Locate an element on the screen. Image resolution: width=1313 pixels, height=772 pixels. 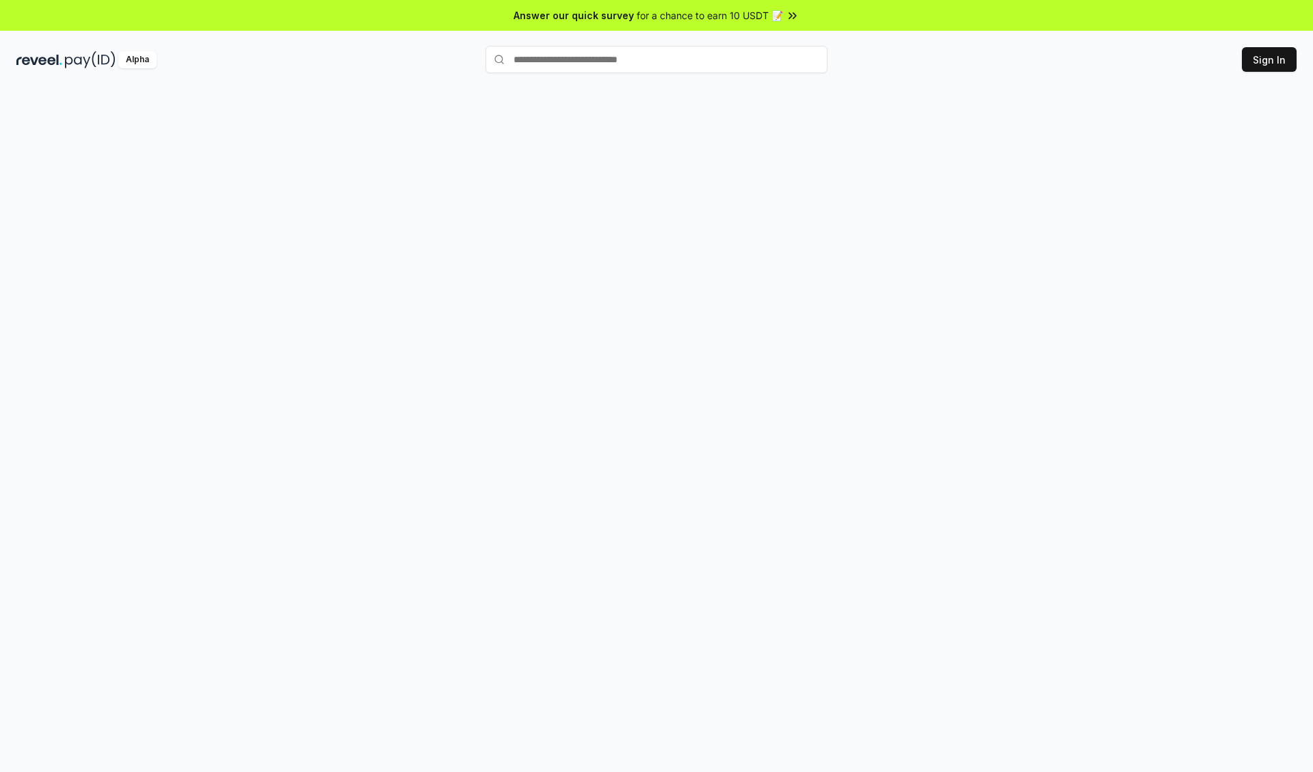
button: Sign In is located at coordinates (1269, 59).